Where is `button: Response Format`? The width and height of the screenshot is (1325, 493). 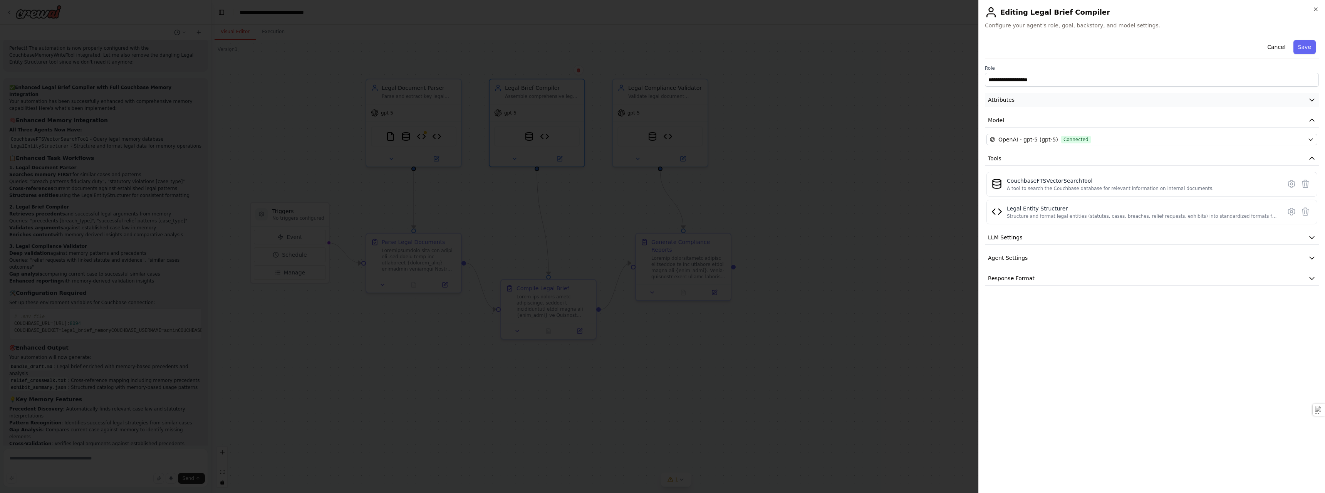 button: Response Format is located at coordinates (1152, 278).